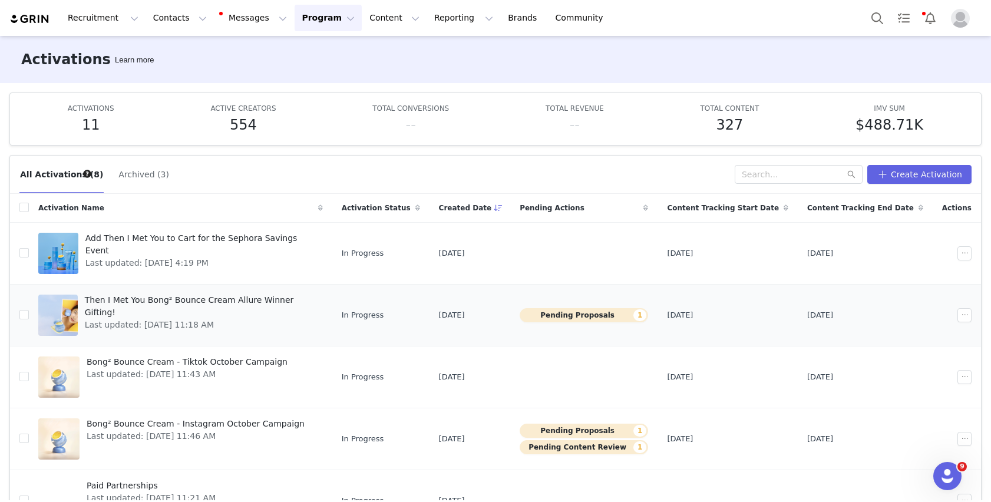  Describe the element at coordinates (243, 125) in the screenshot. I see `h5: 554` at that location.